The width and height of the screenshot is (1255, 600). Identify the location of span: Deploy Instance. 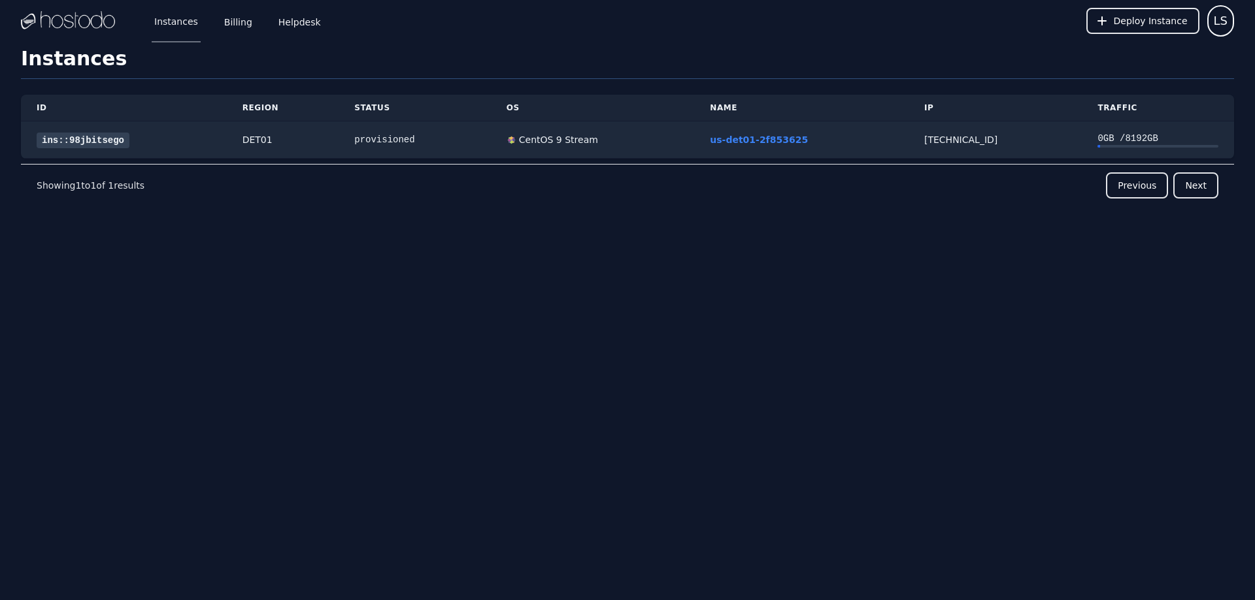
(1150, 21).